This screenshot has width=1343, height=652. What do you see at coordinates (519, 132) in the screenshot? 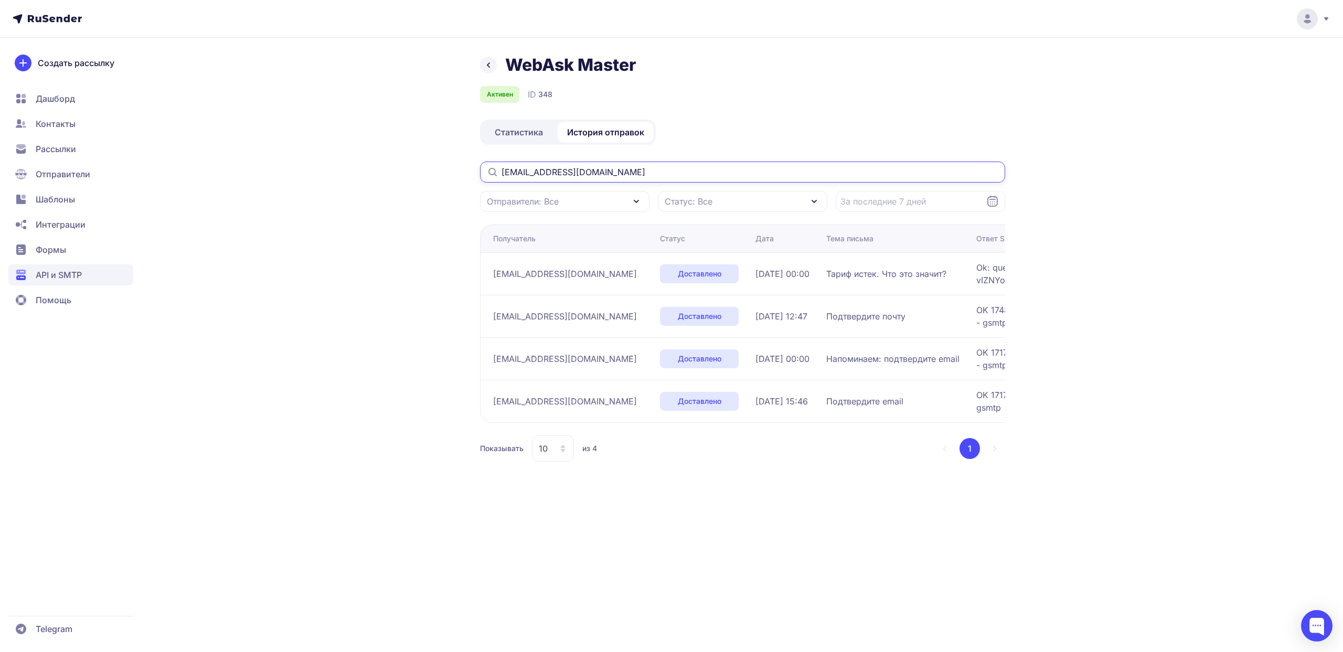
I see `a: Статистика` at bounding box center [519, 132].